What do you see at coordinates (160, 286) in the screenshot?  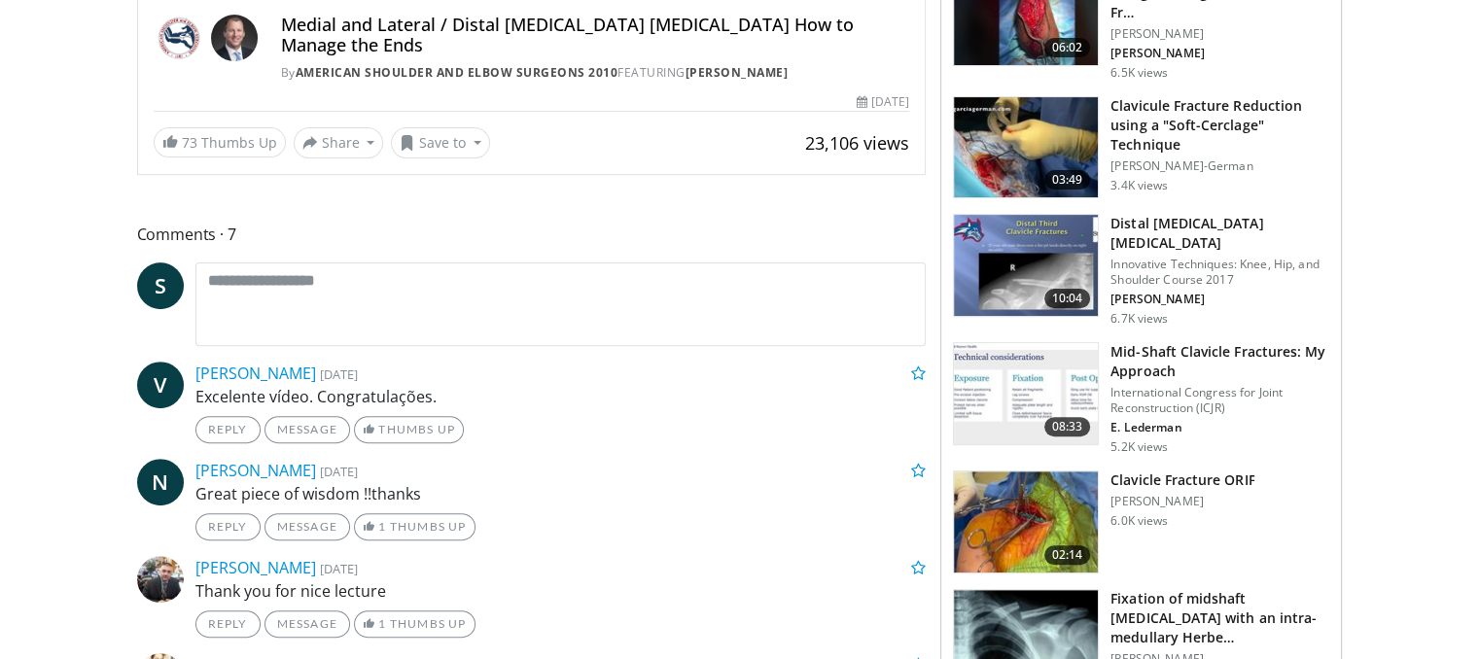 I see `a: S` at bounding box center [160, 286].